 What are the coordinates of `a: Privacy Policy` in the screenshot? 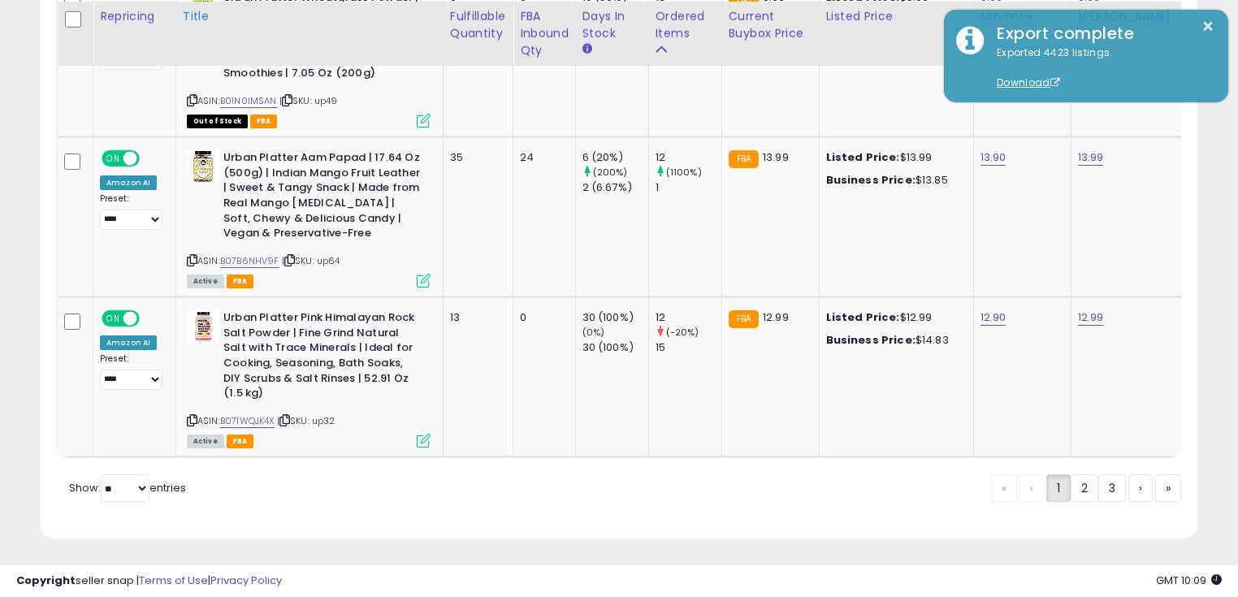 It's located at (246, 580).